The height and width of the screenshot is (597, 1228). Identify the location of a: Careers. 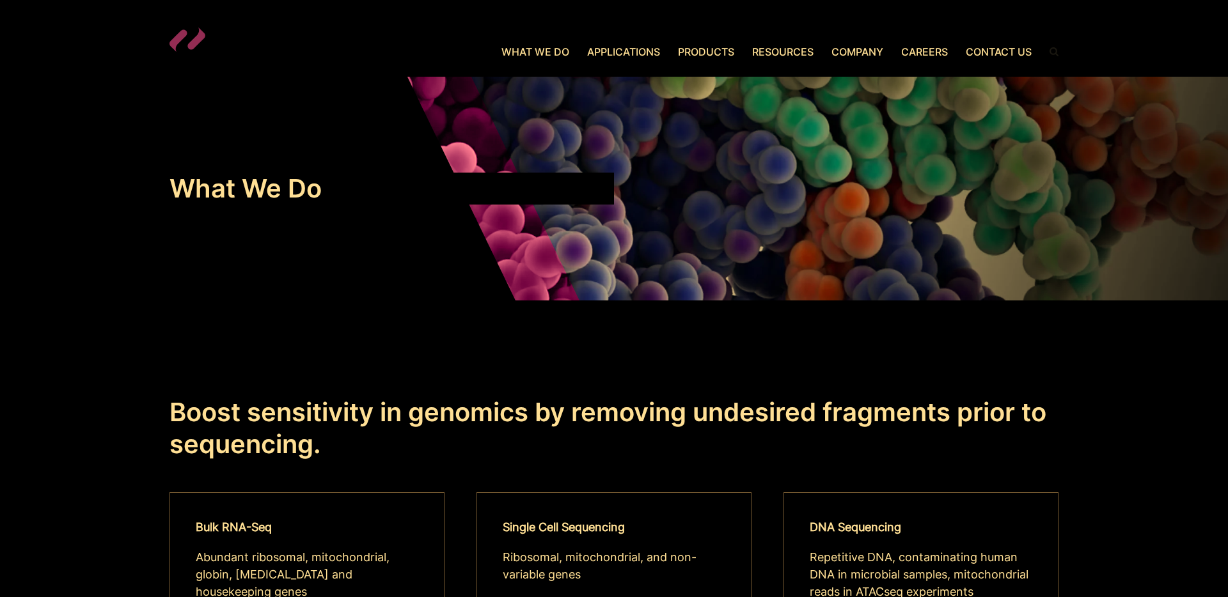
(924, 52).